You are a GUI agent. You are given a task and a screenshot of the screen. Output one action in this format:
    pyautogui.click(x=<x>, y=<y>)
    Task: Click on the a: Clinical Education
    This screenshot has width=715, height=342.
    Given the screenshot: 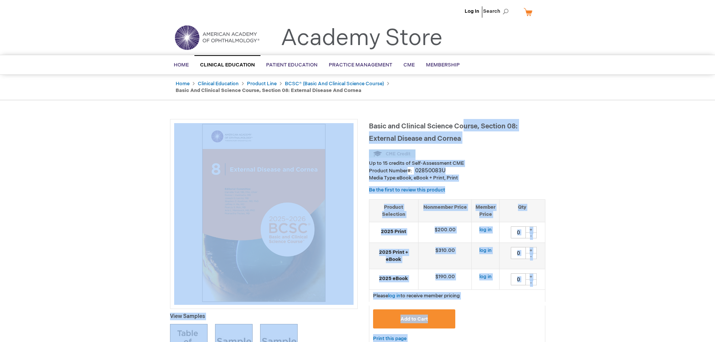 What is the action you would take?
    pyautogui.click(x=218, y=84)
    